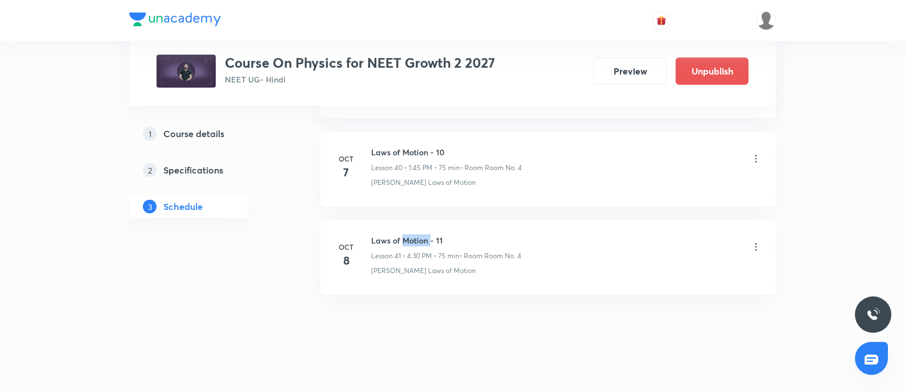 Image resolution: width=905 pixels, height=392 pixels. I want to click on h6: Laws of Motion - 11, so click(446, 240).